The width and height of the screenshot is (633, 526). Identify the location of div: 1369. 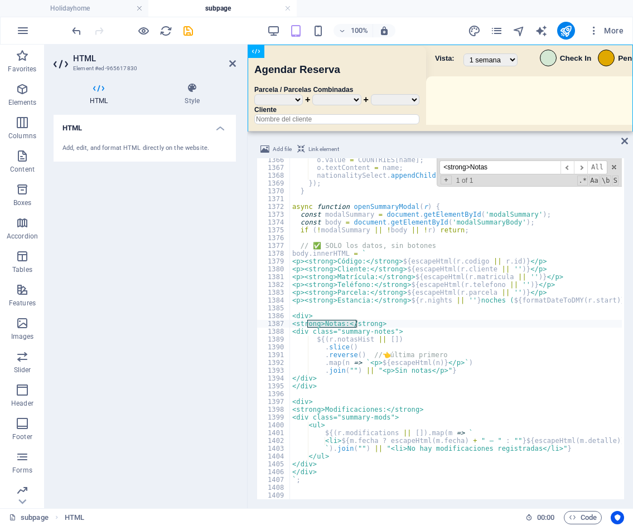
(274, 183).